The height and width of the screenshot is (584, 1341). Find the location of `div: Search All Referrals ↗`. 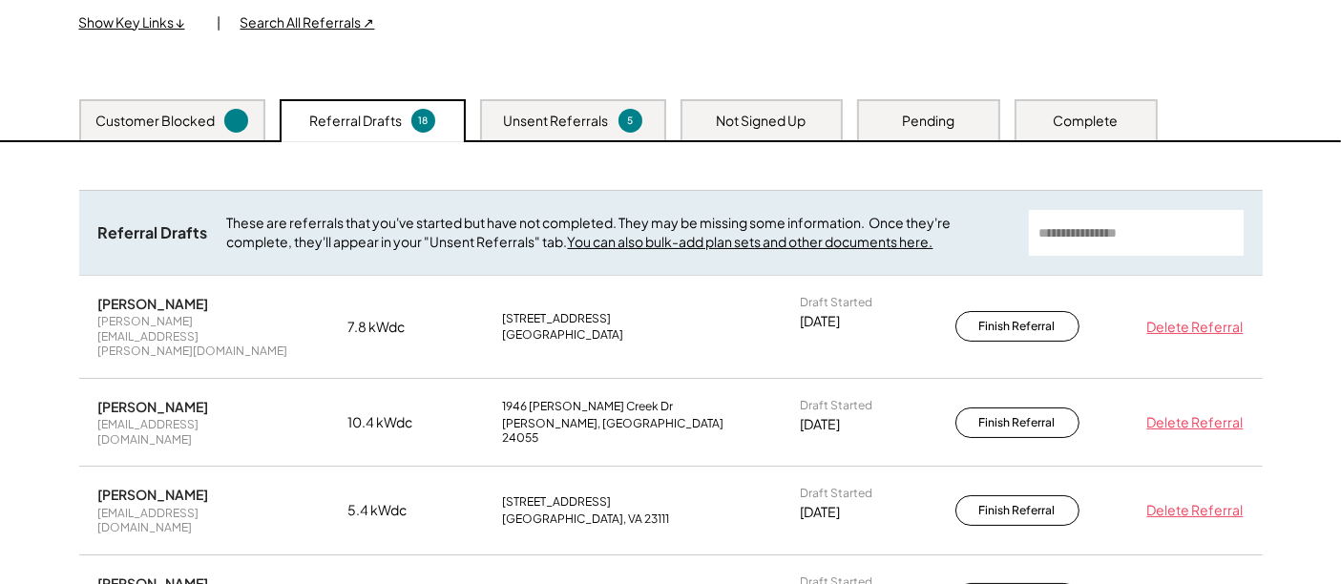

div: Search All Referrals ↗ is located at coordinates (307, 23).